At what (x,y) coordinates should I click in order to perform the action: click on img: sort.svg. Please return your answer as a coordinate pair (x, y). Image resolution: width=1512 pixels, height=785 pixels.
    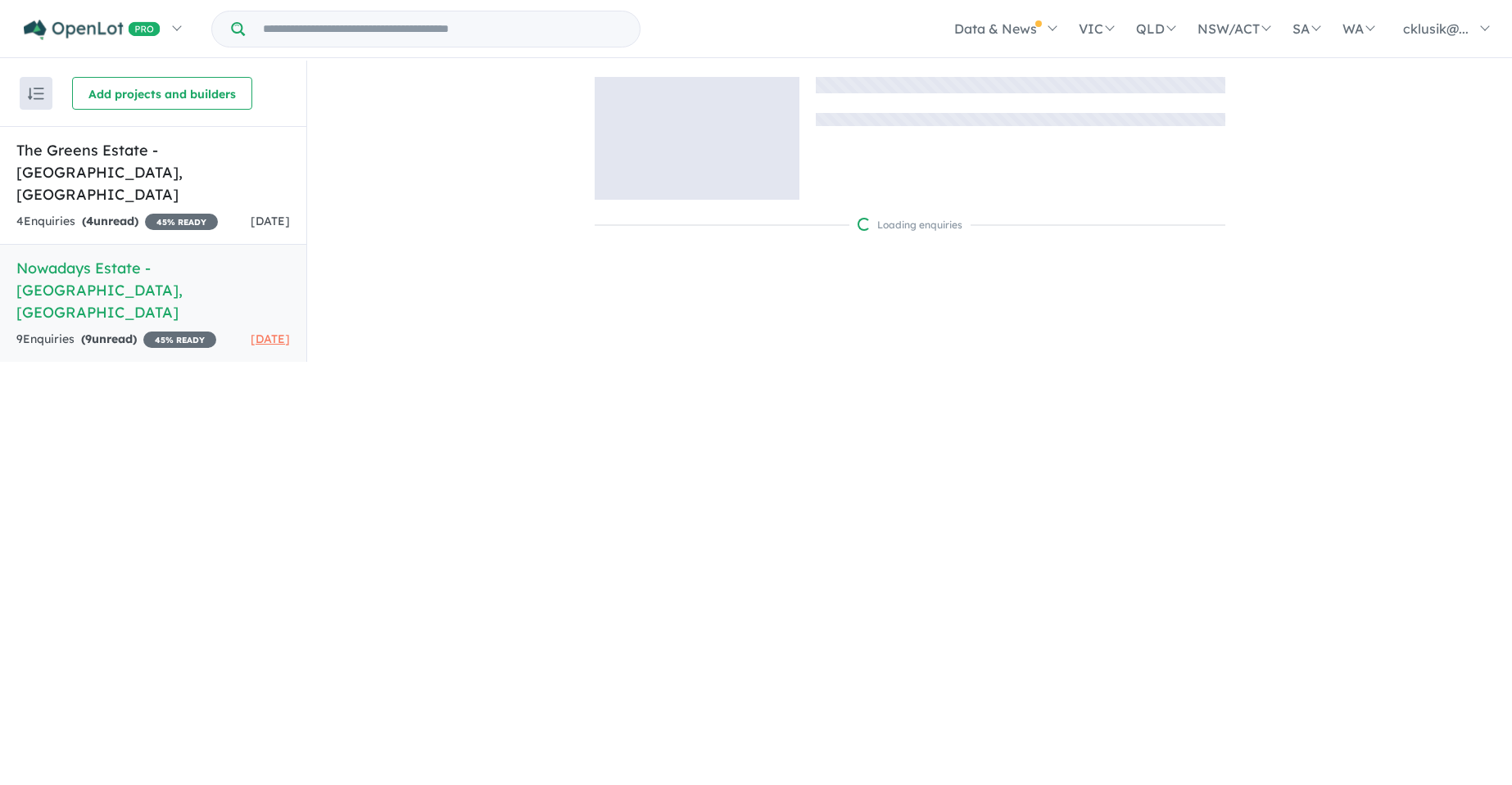
    Looking at the image, I should click on (36, 93).